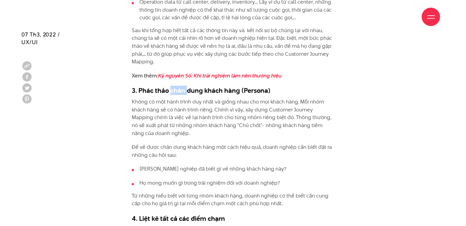 The image size is (466, 226). I want to click on h3: 4. Liệt kê tất cả các điểm chạm, so click(233, 218).